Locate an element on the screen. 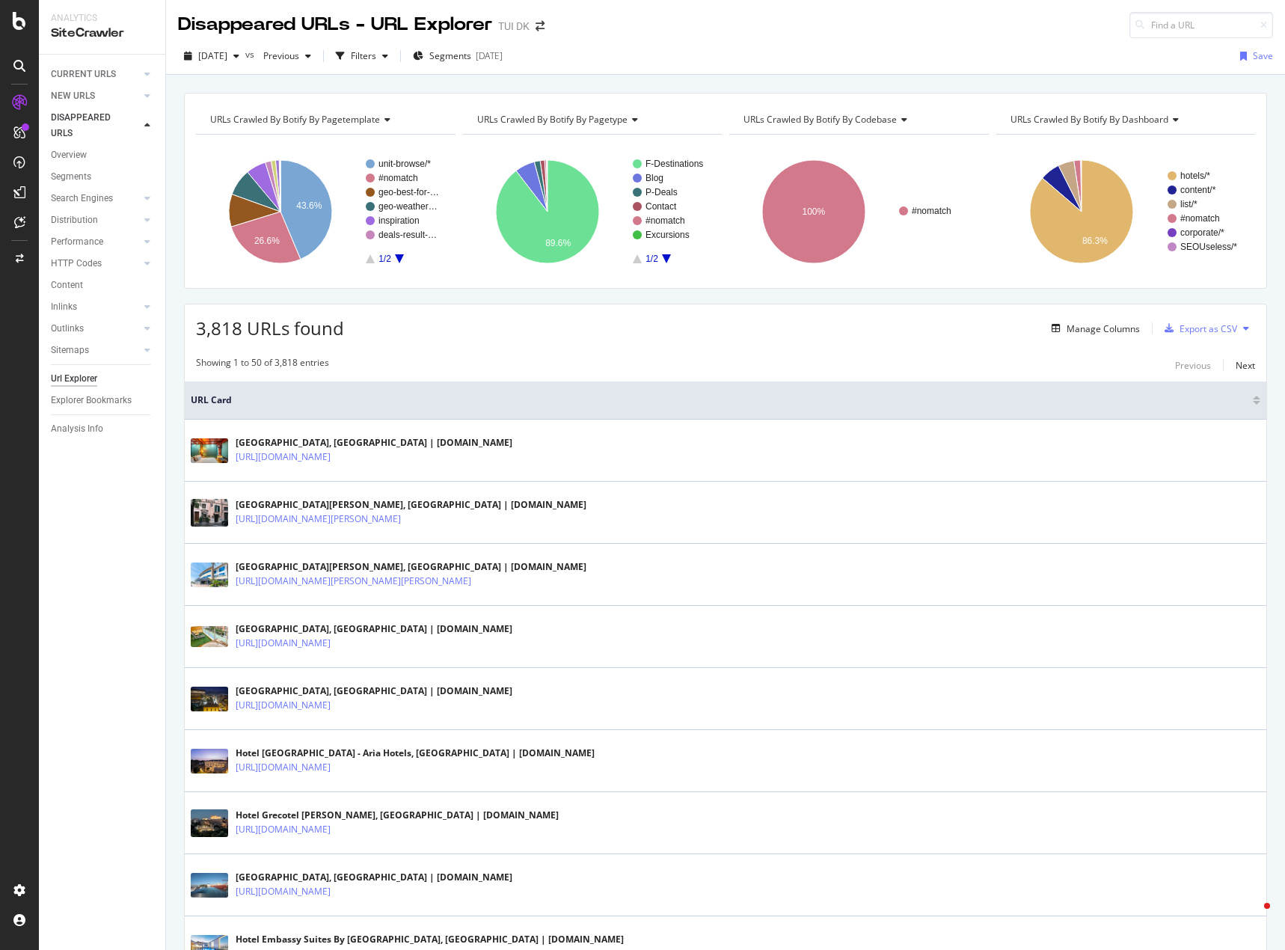 This screenshot has width=1285, height=950. text: Excursions is located at coordinates (667, 235).